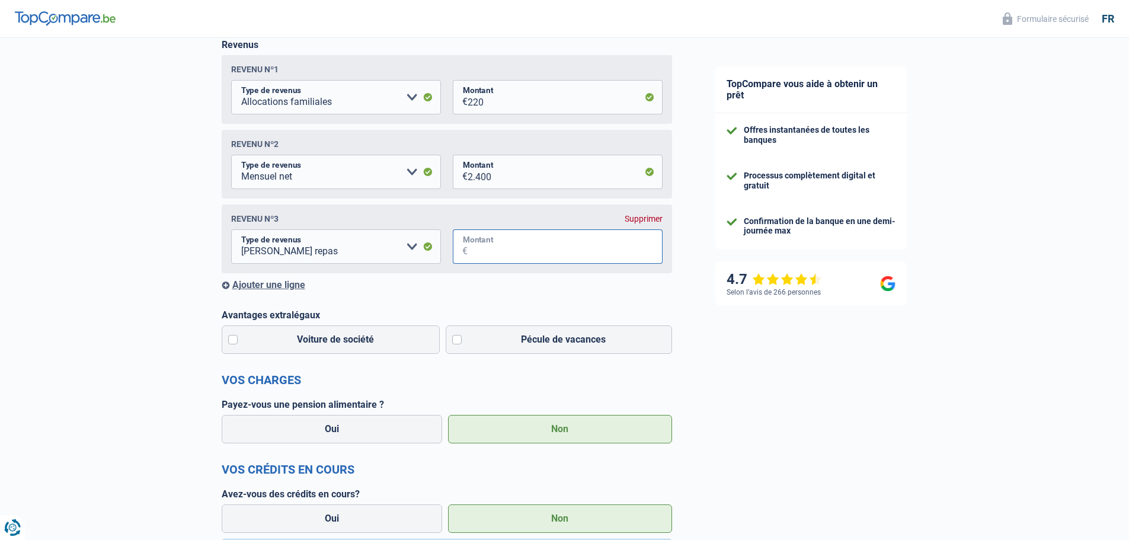  Describe the element at coordinates (820, 135) in the screenshot. I see `div: Offres instantanées de toutes les banques` at that location.